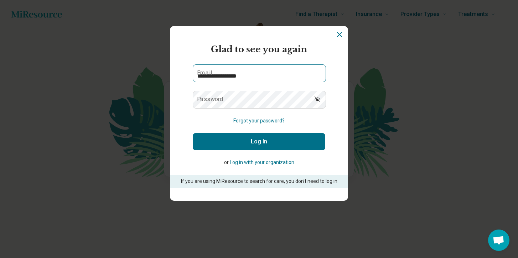 The image size is (518, 258). Describe the element at coordinates (259, 50) in the screenshot. I see `h2: Glad to see you again` at that location.